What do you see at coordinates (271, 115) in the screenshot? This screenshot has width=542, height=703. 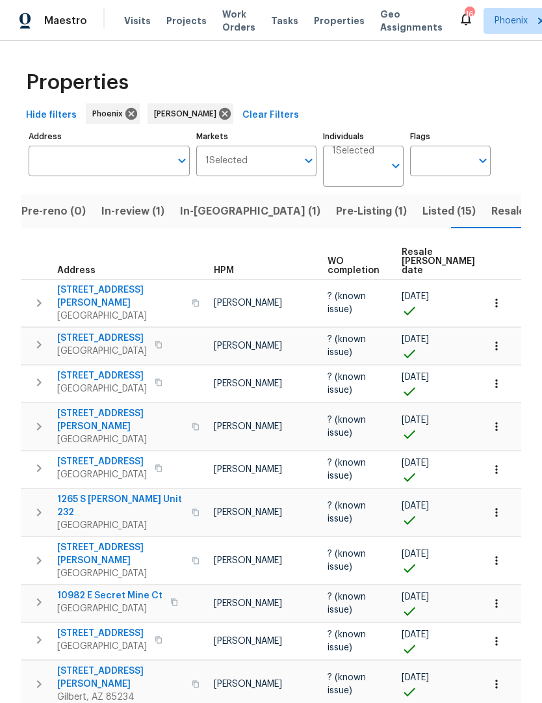 I see `button: Clear Filters` at bounding box center [271, 115].